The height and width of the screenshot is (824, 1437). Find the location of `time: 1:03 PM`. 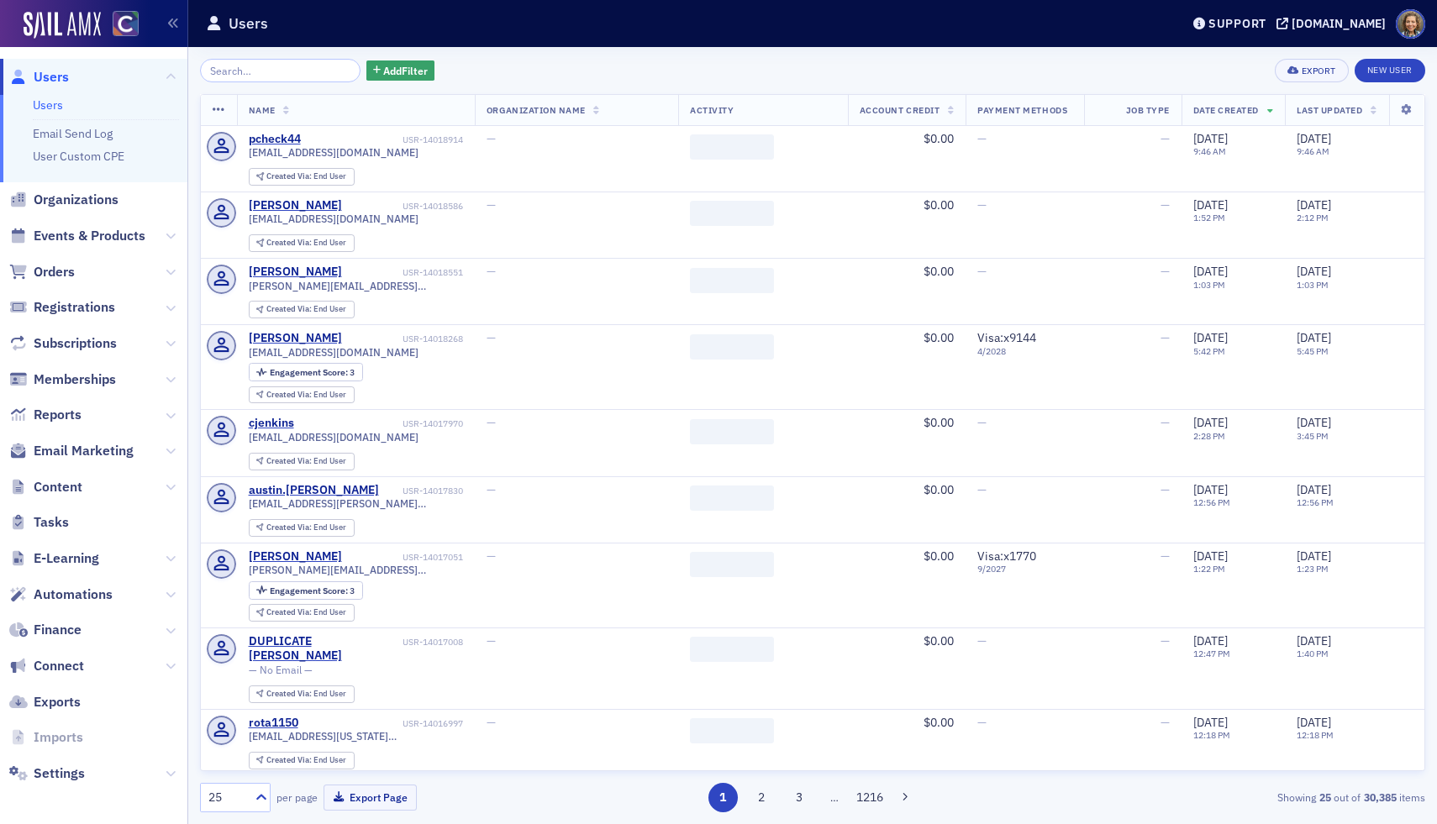

time: 1:03 PM is located at coordinates (1312, 285).